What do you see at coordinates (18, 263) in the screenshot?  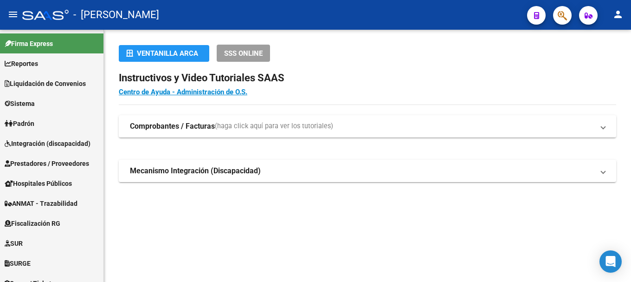 I see `span: SURGE` at bounding box center [18, 263].